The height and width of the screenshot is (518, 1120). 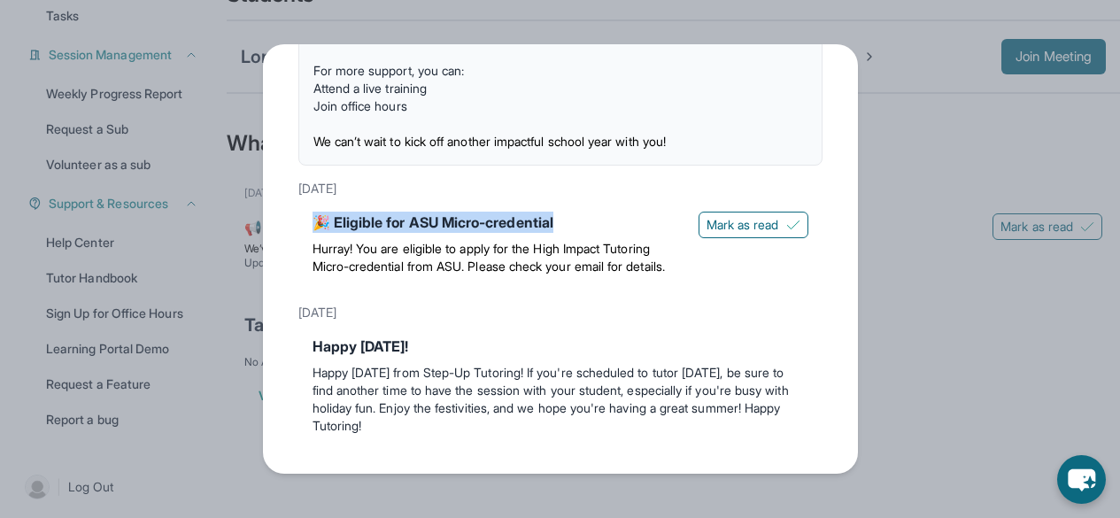 What do you see at coordinates (490, 141) in the screenshot?
I see `span: We can’t wait to kick off another impactful school year with you!` at bounding box center [490, 141].